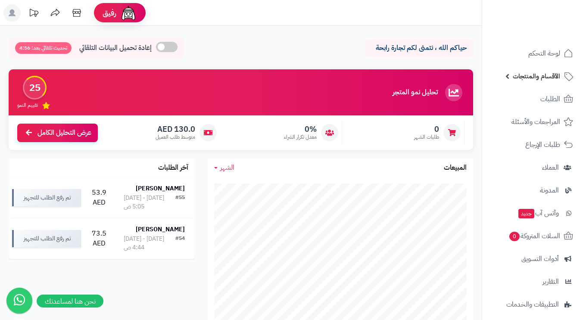  What do you see at coordinates (533, 305) in the screenshot?
I see `a: التطبيقات والخدمات` at bounding box center [533, 305].